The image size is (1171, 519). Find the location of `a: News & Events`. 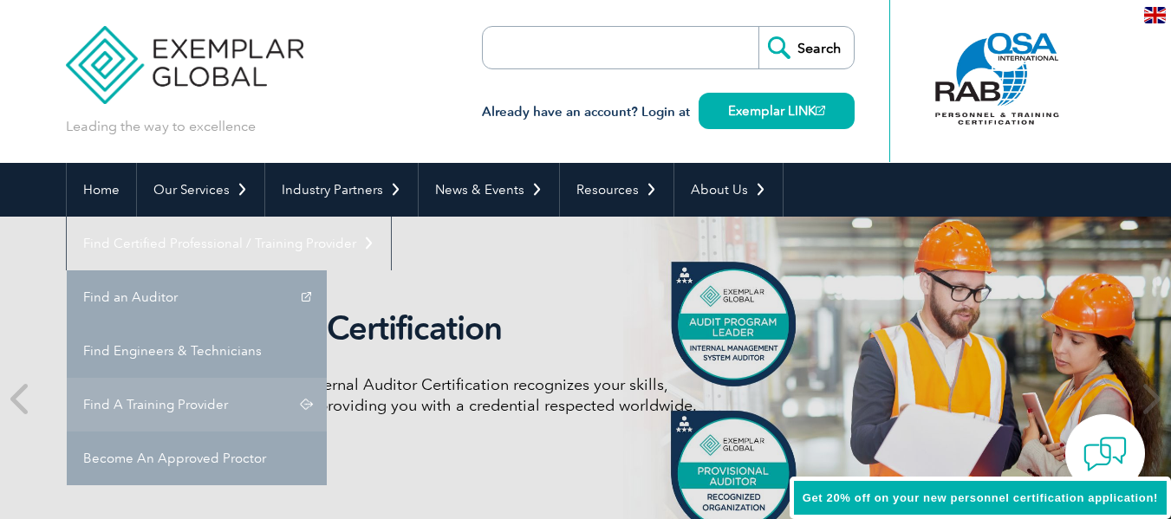

a: News & Events is located at coordinates (489, 190).